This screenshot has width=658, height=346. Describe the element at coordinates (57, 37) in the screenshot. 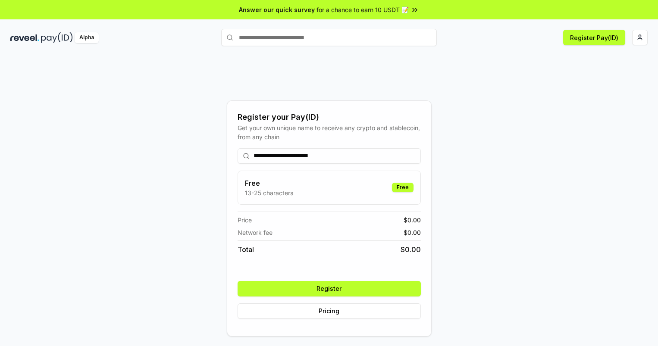

I see `img: pay_id` at that location.